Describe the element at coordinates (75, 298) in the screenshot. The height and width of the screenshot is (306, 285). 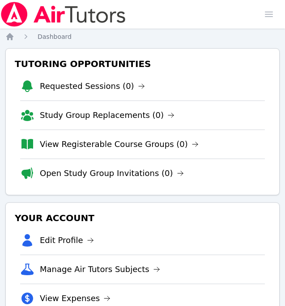
I see `a: View Expenses` at that location.